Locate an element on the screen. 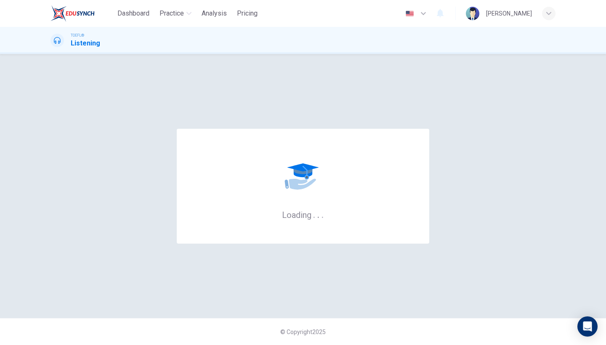  button: Dashboard is located at coordinates (133, 13).